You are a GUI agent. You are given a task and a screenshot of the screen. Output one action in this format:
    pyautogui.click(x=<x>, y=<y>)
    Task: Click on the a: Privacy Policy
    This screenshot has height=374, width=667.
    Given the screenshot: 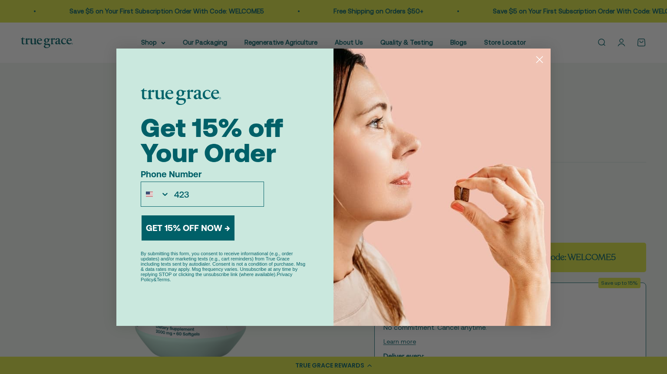 What is the action you would take?
    pyautogui.click(x=216, y=277)
    